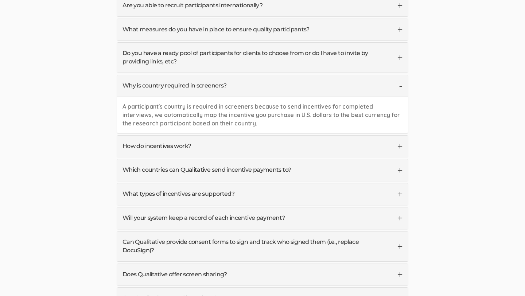  What do you see at coordinates (262, 274) in the screenshot?
I see `a: Does Qualitative offer screen sharing?` at bounding box center [262, 274].